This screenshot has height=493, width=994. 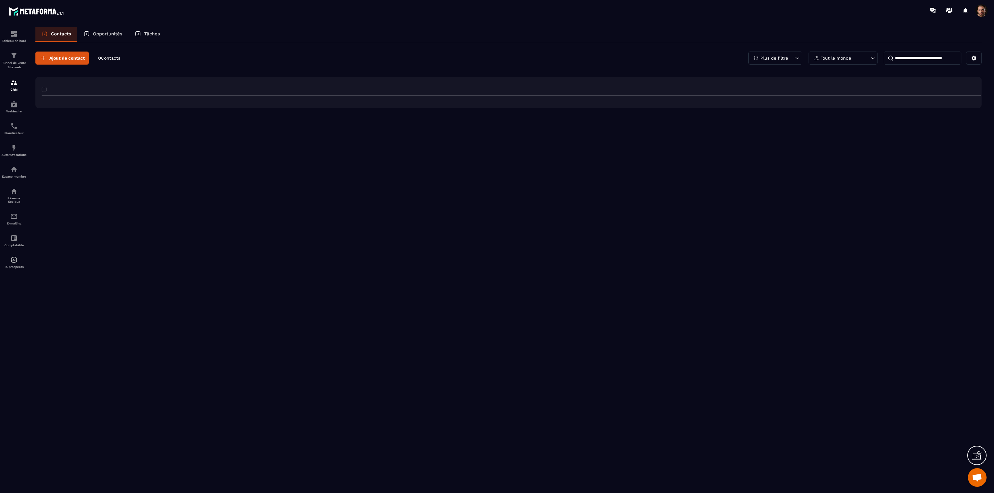 What do you see at coordinates (61, 34) in the screenshot?
I see `p: Contacts` at bounding box center [61, 34].